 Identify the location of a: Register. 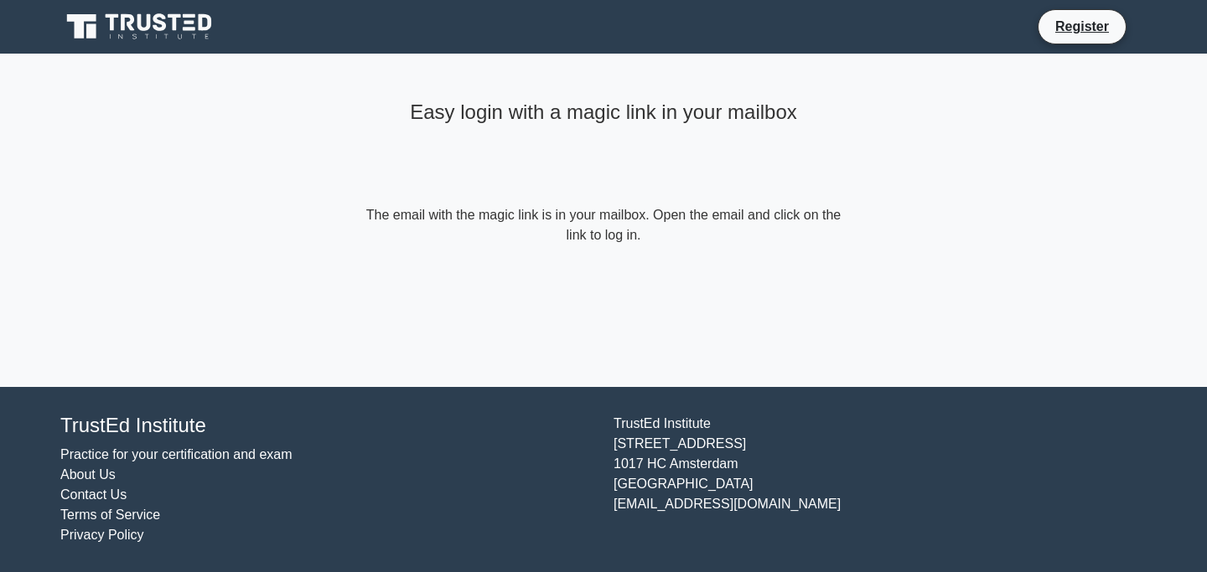
(1082, 26).